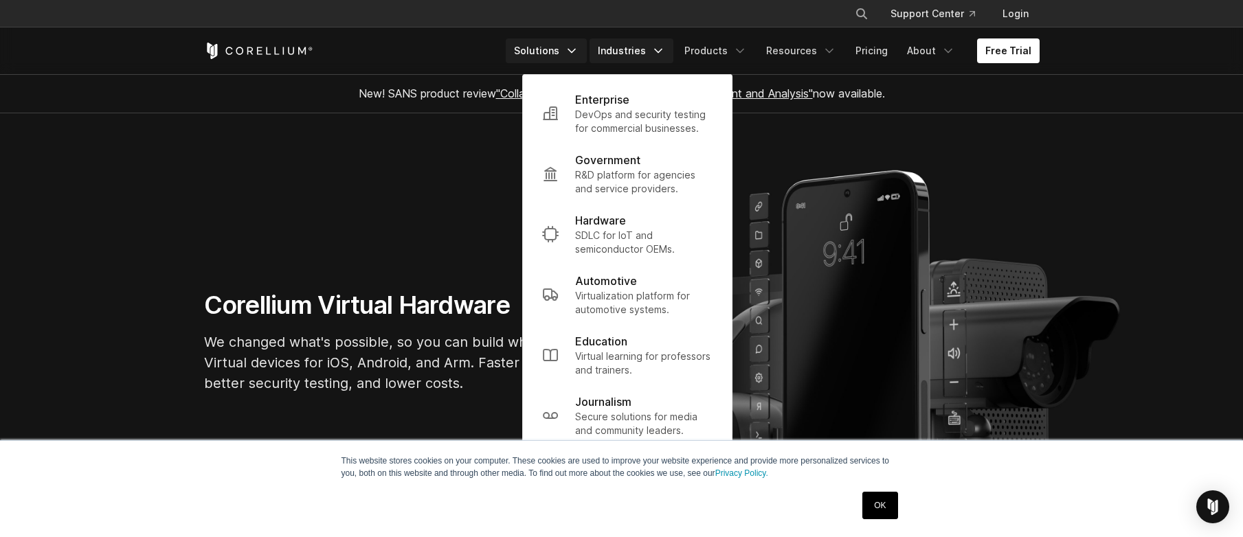 This screenshot has width=1243, height=537. I want to click on p: Education, so click(601, 342).